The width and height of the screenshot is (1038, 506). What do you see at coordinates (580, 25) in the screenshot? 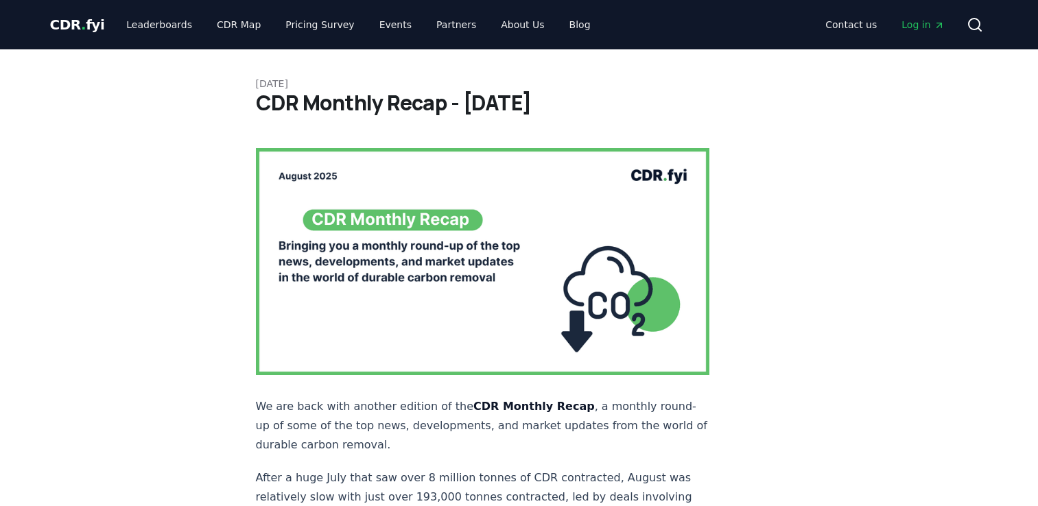
I see `a: Blog` at bounding box center [580, 25].